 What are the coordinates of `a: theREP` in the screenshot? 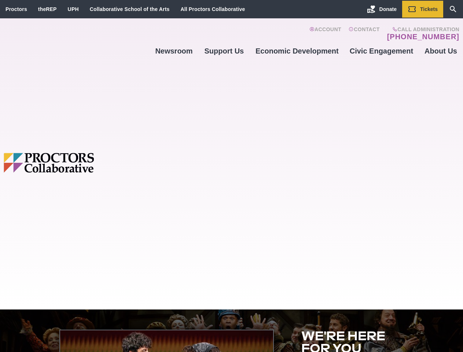 It's located at (47, 9).